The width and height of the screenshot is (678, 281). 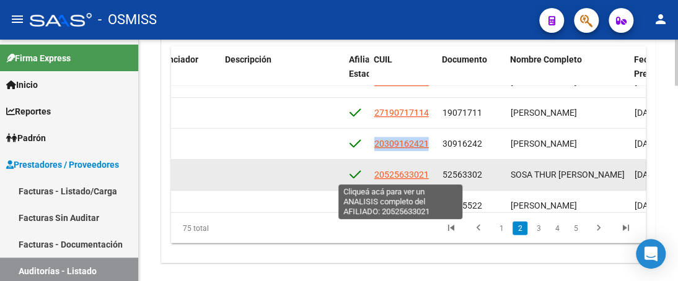 I want to click on span: - OSMISS, so click(x=127, y=20).